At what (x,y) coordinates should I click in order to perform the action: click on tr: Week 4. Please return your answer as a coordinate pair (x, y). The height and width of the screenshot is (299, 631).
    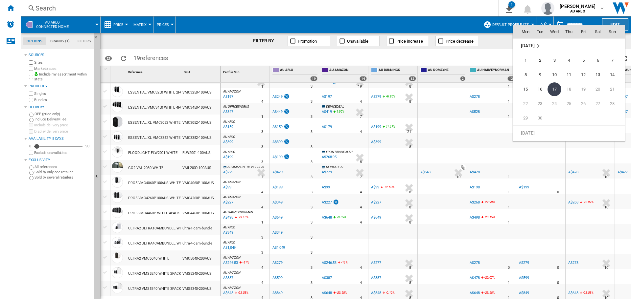
    Looking at the image, I should click on (569, 104).